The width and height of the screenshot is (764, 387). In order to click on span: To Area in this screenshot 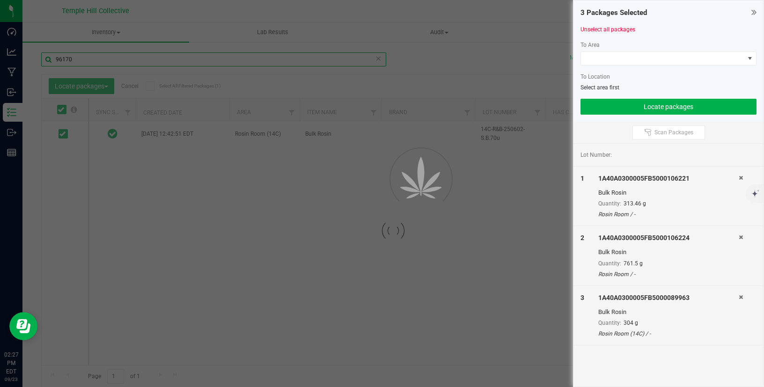, I will do `click(590, 45)`.